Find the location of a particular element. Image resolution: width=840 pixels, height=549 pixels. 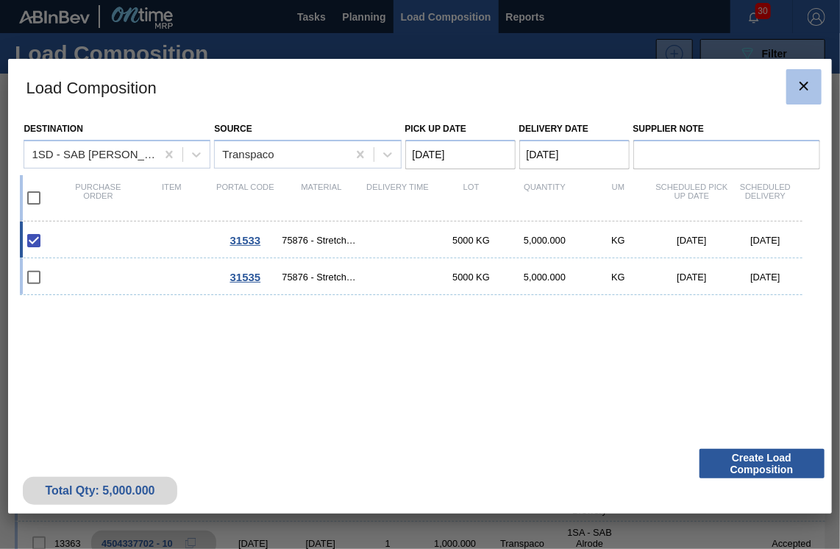

div: Scheduled Pick up Date is located at coordinates (692, 198).